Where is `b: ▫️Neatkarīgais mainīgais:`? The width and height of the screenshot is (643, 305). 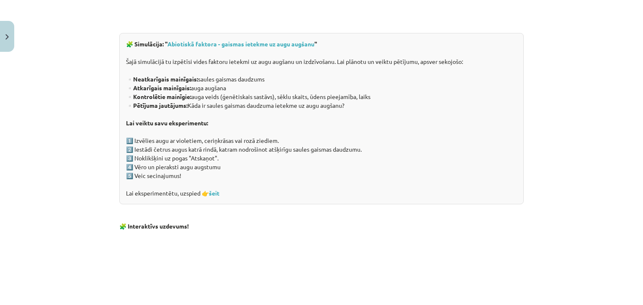 b: ▫️Neatkarīgais mainīgais: is located at coordinates (162, 79).